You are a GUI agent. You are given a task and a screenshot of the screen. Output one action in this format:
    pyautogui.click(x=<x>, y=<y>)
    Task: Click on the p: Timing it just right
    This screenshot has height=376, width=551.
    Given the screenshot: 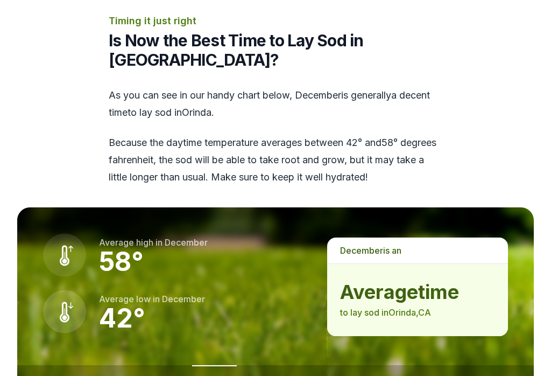 What is the action you would take?
    pyautogui.click(x=275, y=21)
    